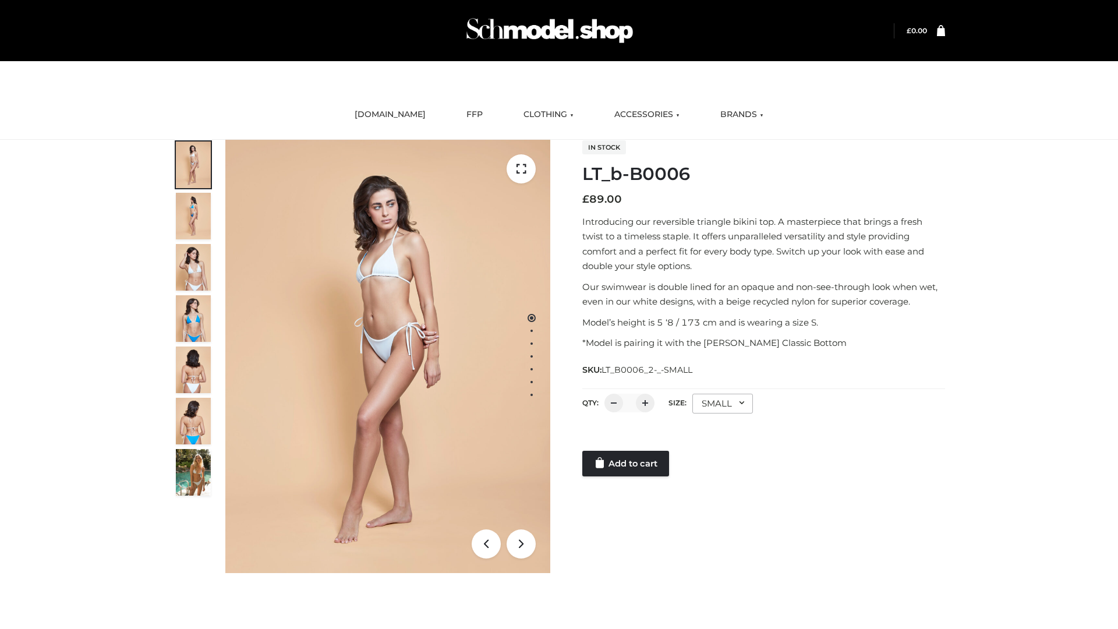  Describe the element at coordinates (193, 216) in the screenshot. I see `img: ArielClassicBikiniTop_CloudNine_AzureSky_OW114ECO_2-scaled.jpg` at that location.